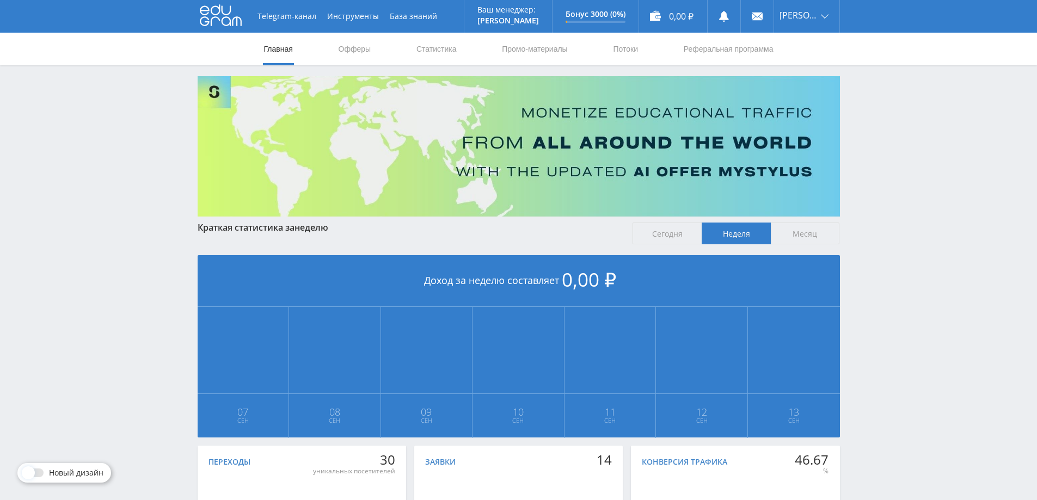  I want to click on a: Промо-материалы, so click(535, 49).